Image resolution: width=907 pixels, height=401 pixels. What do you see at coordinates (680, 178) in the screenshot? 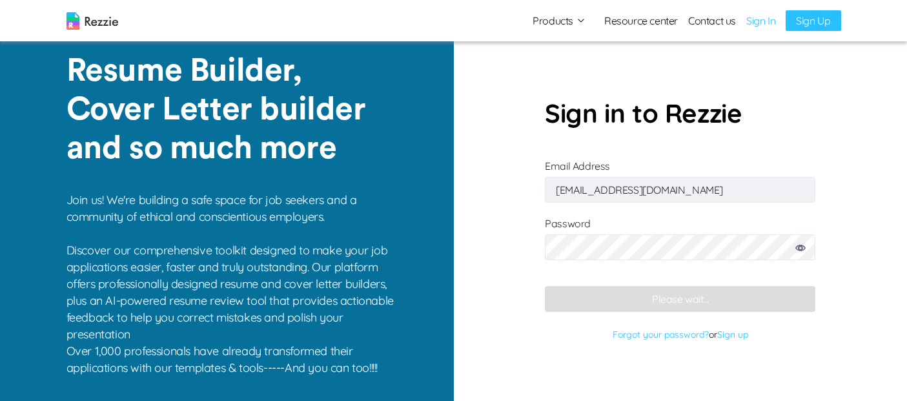
I see `label: Email Address` at bounding box center [680, 178].